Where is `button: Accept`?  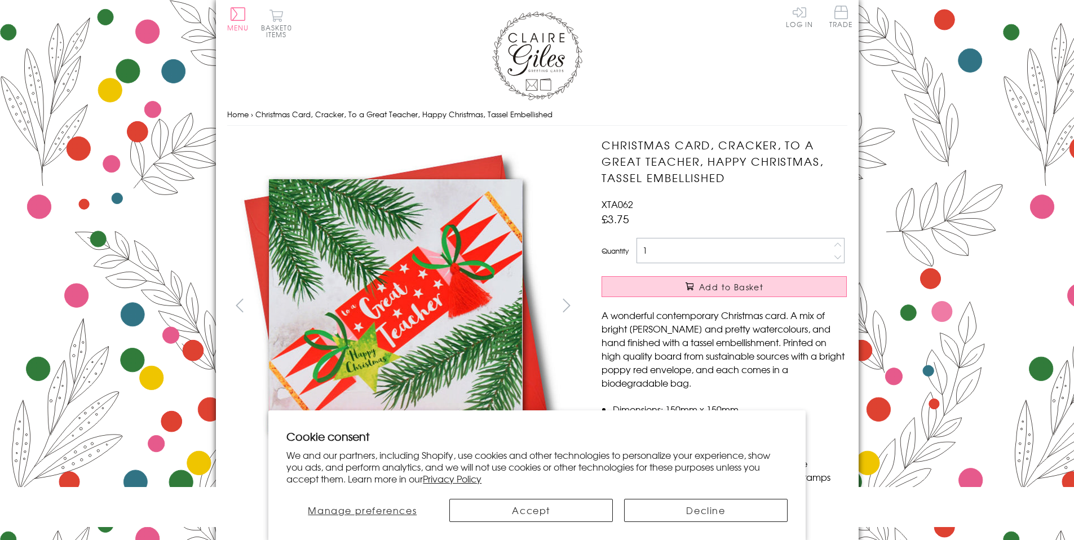 button: Accept is located at coordinates (531, 510).